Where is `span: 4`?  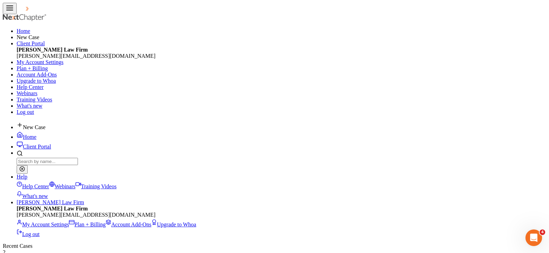
span: 4 is located at coordinates (542, 232).